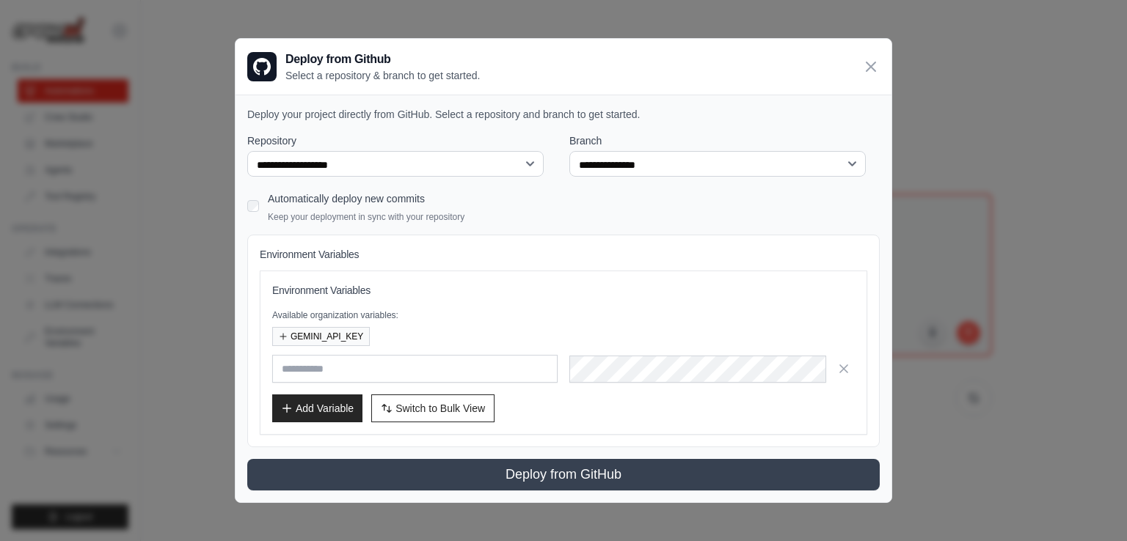 The height and width of the screenshot is (541, 1127). What do you see at coordinates (563, 255) in the screenshot?
I see `h4: Environment Variables` at bounding box center [563, 255].